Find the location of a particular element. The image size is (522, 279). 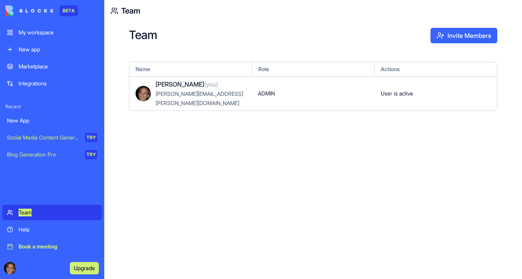

span: Recent is located at coordinates (52, 107).